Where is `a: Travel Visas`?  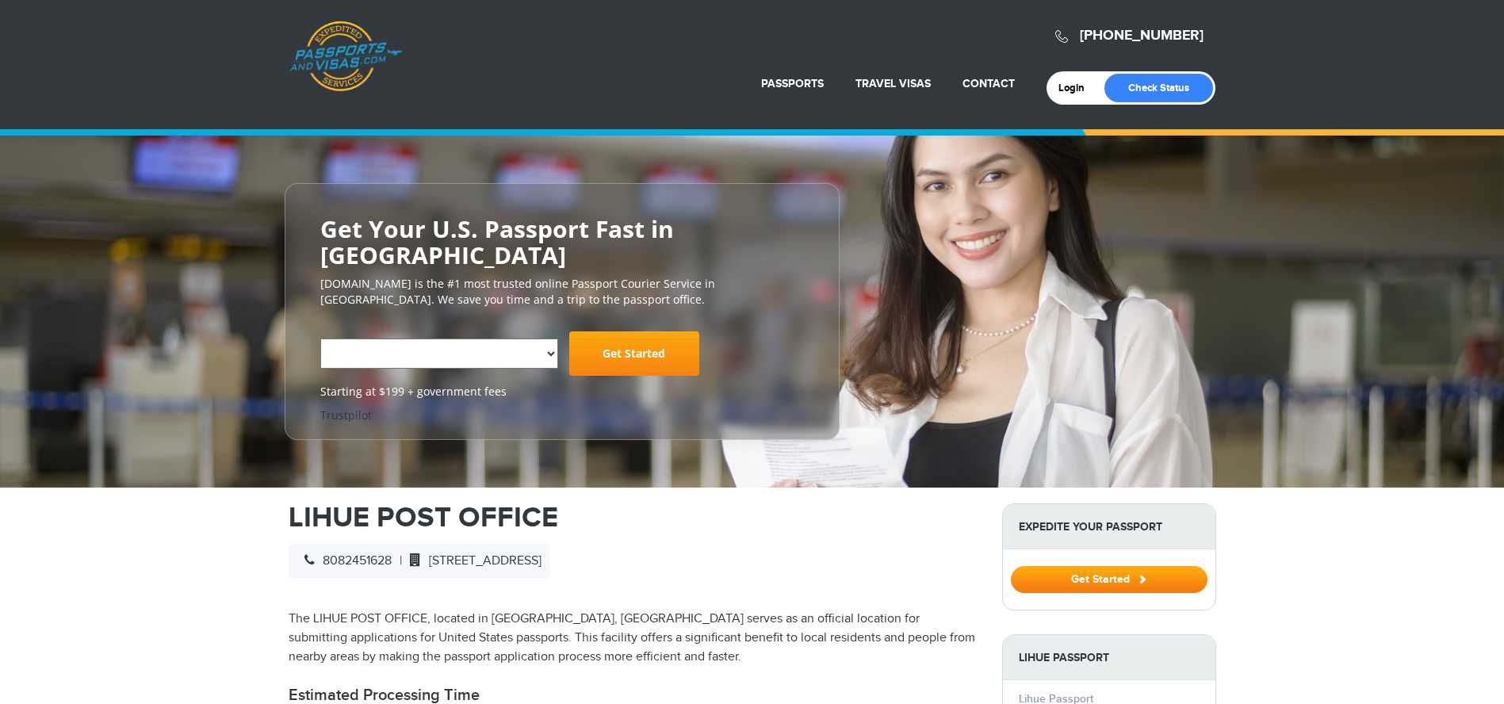
a: Travel Visas is located at coordinates (893, 83).